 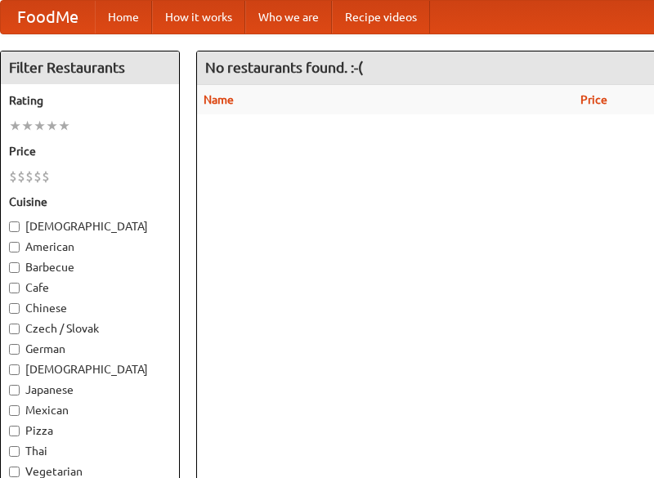 What do you see at coordinates (90, 202) in the screenshot?
I see `h5: Cuisine` at bounding box center [90, 202].